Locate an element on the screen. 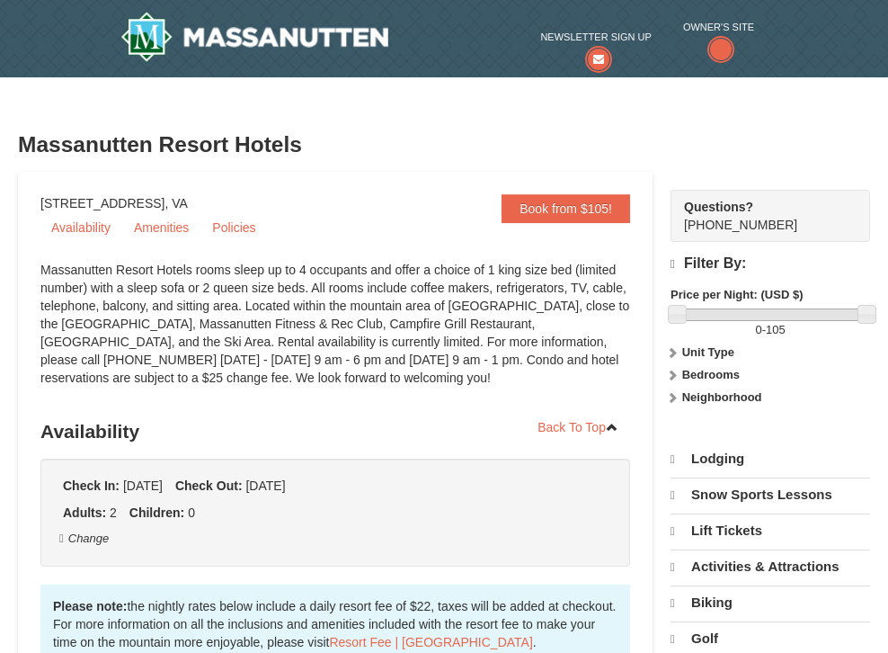  a: Amenities is located at coordinates (161, 227).